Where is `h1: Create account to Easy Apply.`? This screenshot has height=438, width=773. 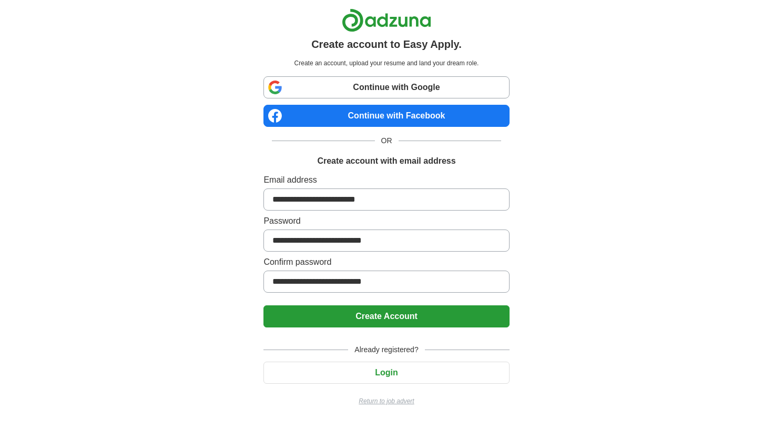 h1: Create account to Easy Apply. is located at coordinates (387, 44).